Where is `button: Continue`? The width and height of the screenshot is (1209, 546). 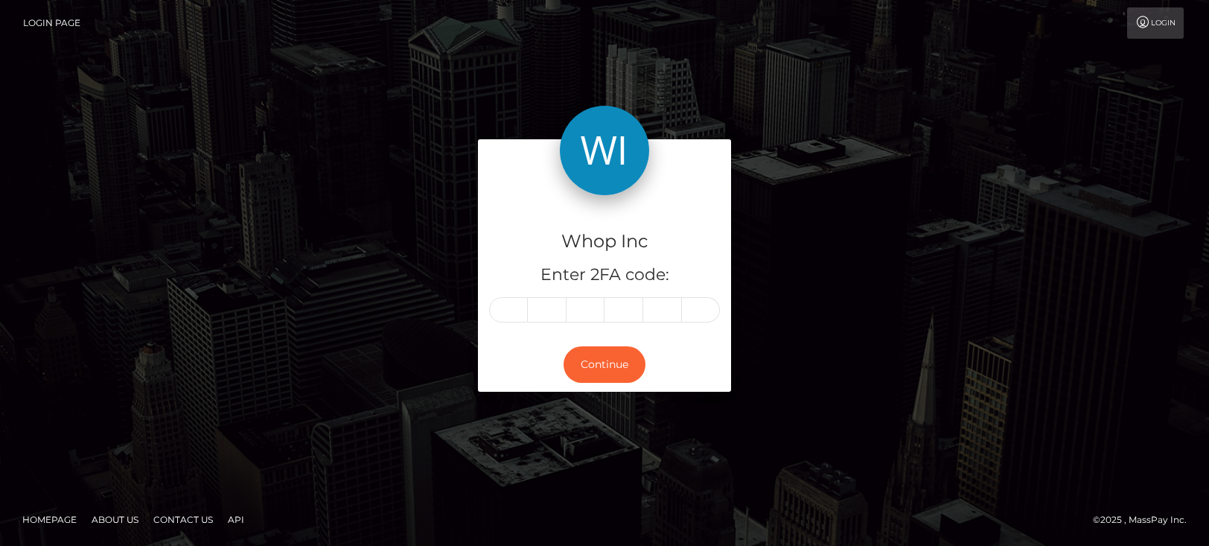
button: Continue is located at coordinates (605, 364).